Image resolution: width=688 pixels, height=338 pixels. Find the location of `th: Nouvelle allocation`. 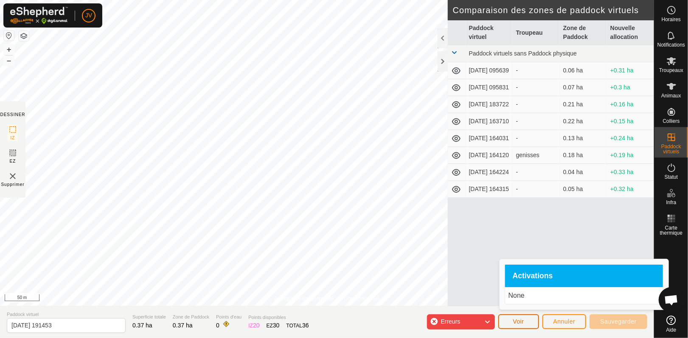

th: Nouvelle allocation is located at coordinates (630, 33).